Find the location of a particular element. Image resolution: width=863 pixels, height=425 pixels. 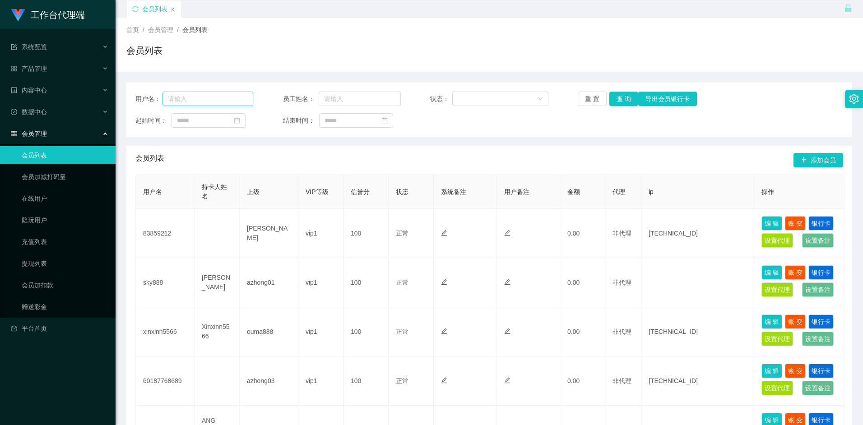

span: 状态 is located at coordinates (402, 192).